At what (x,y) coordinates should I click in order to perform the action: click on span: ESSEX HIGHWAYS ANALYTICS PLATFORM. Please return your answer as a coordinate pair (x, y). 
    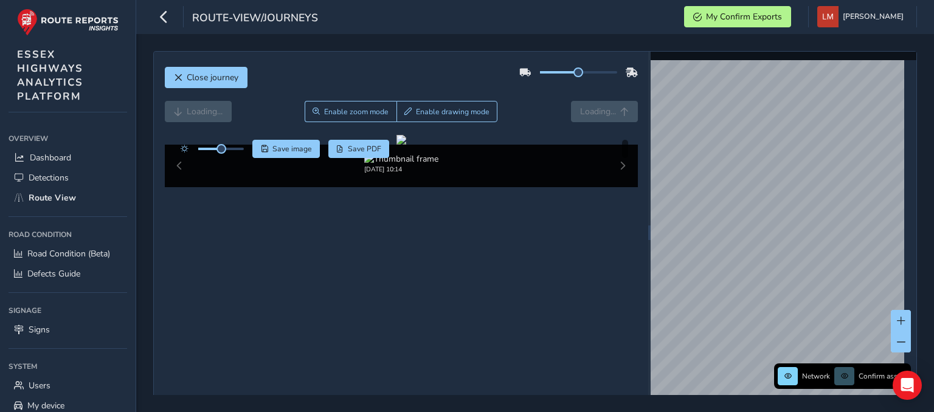
    Looking at the image, I should click on (50, 75).